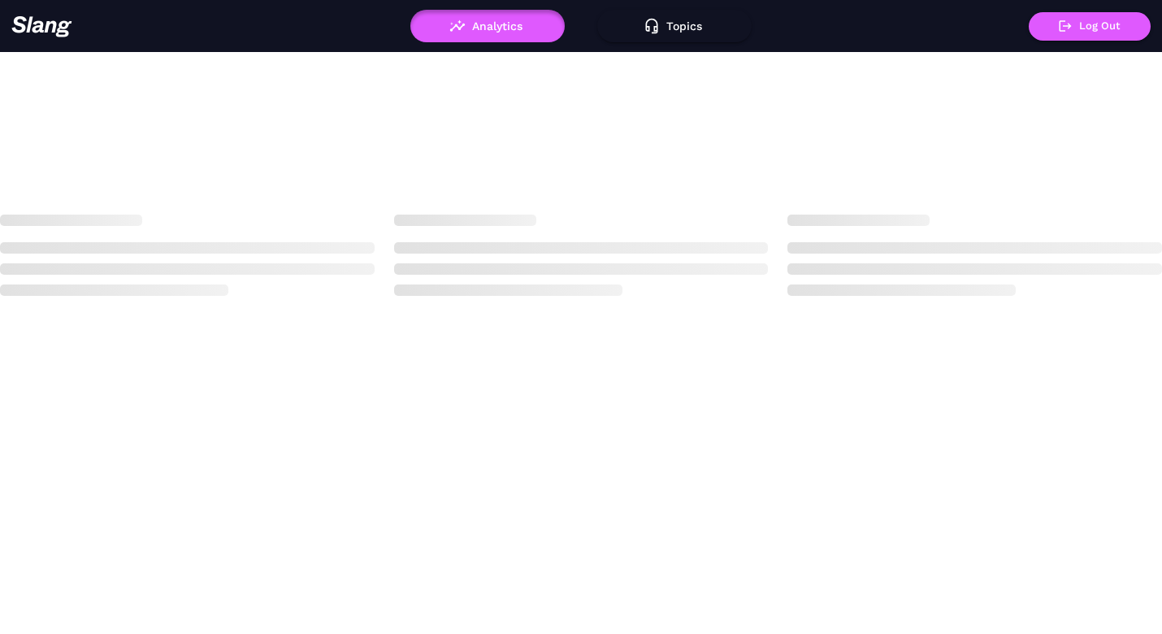 The height and width of the screenshot is (634, 1162). I want to click on button: Log Out, so click(1090, 26).